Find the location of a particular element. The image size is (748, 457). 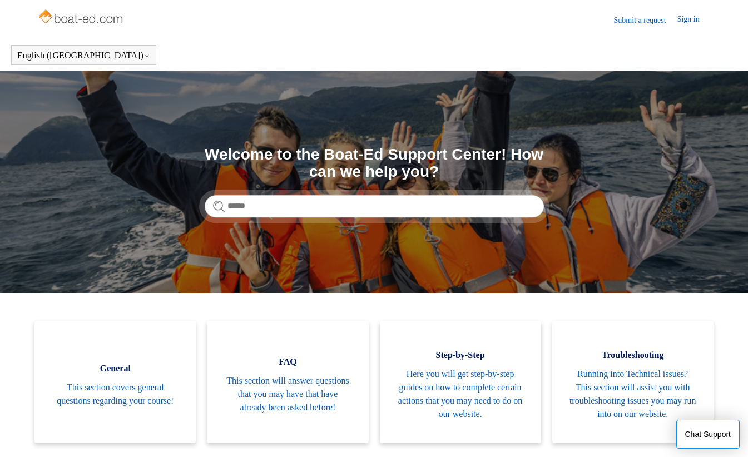

a: Sign in is located at coordinates (694, 20).